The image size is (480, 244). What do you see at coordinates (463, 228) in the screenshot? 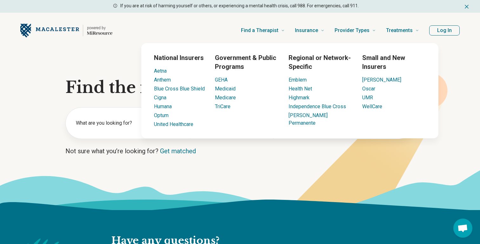
I see `div: Open chat` at bounding box center [463, 228].